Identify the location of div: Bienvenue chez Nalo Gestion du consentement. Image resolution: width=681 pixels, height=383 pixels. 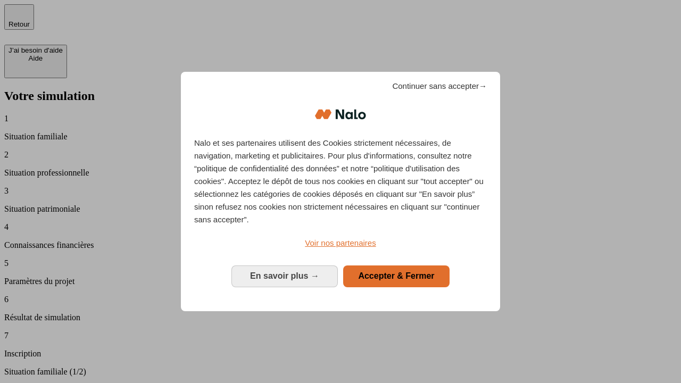
(341, 191).